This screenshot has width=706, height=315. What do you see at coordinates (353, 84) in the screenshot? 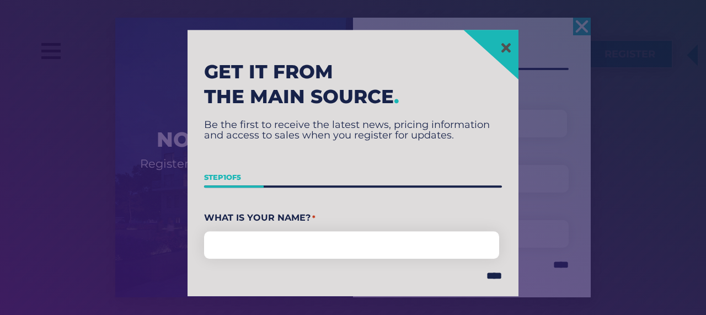
I see `h2: Get it from the main source` at bounding box center [353, 84].